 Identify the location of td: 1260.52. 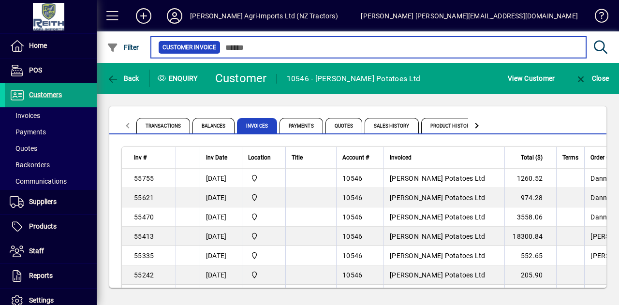
(530, 178).